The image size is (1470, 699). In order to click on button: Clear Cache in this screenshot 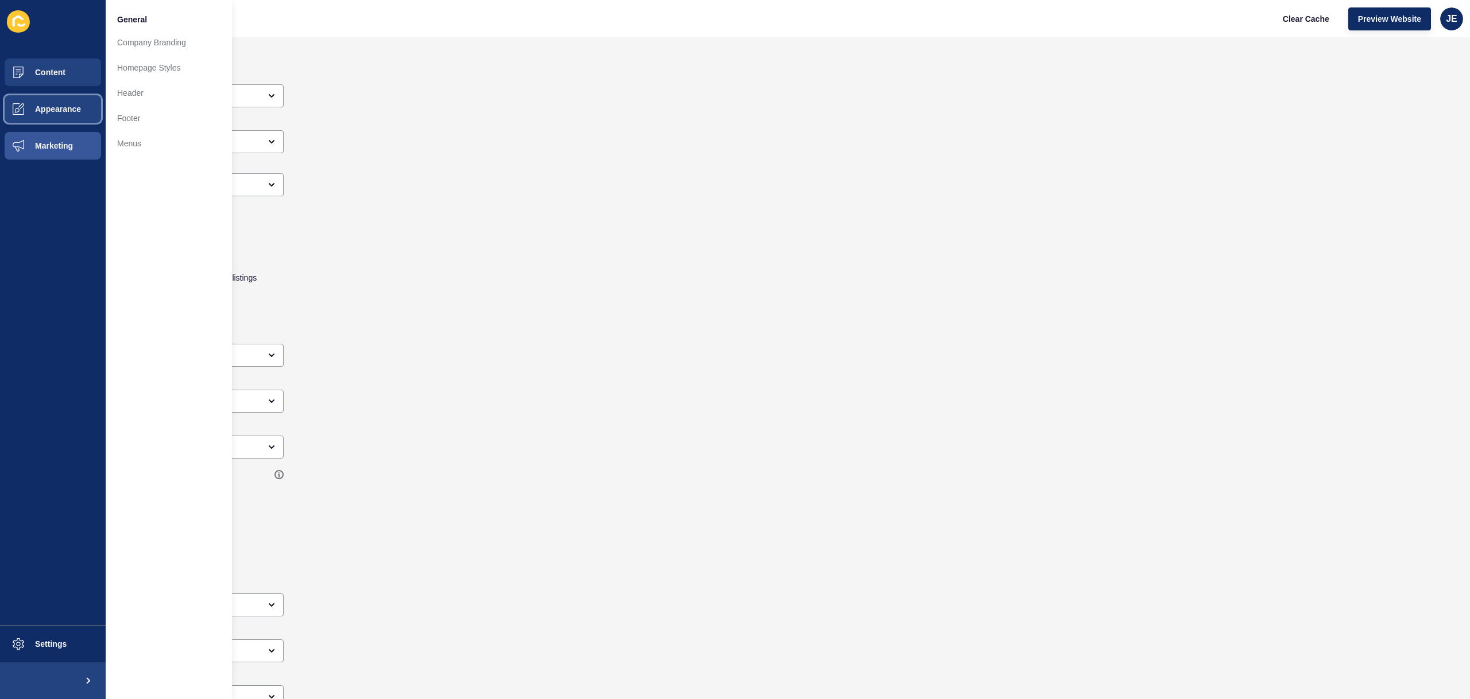, I will do `click(1306, 19)`.